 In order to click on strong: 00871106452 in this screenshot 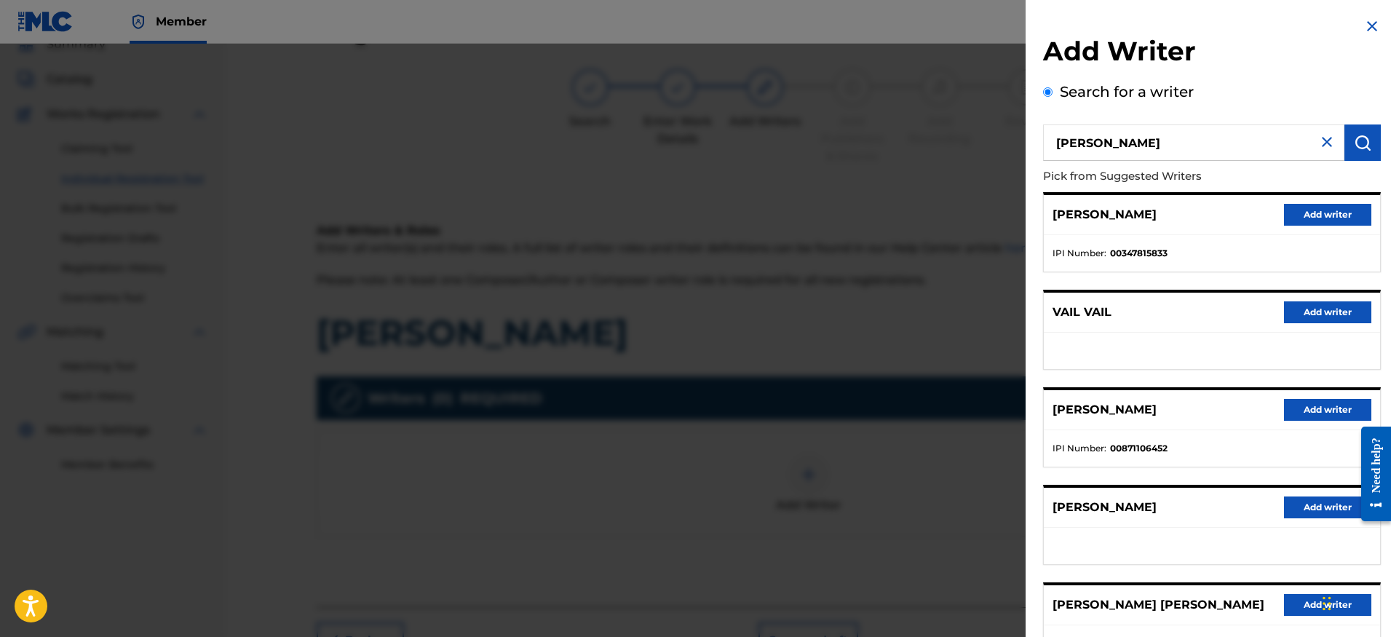, I will do `click(1138, 448)`.